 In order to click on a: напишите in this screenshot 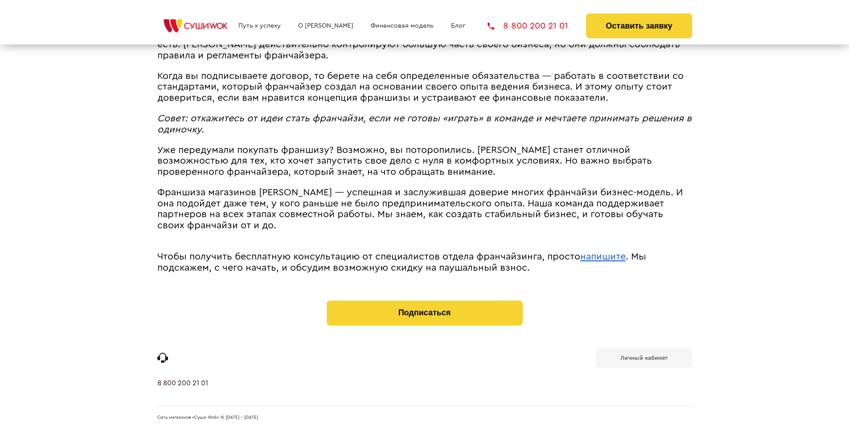, I will do `click(603, 256)`.